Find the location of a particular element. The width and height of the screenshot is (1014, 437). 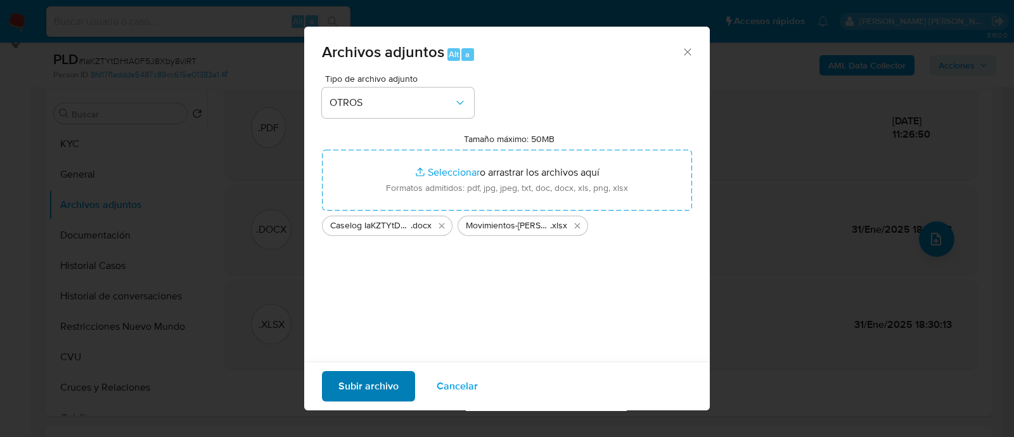

span: Tipo de archivo adjunto is located at coordinates (401, 79).